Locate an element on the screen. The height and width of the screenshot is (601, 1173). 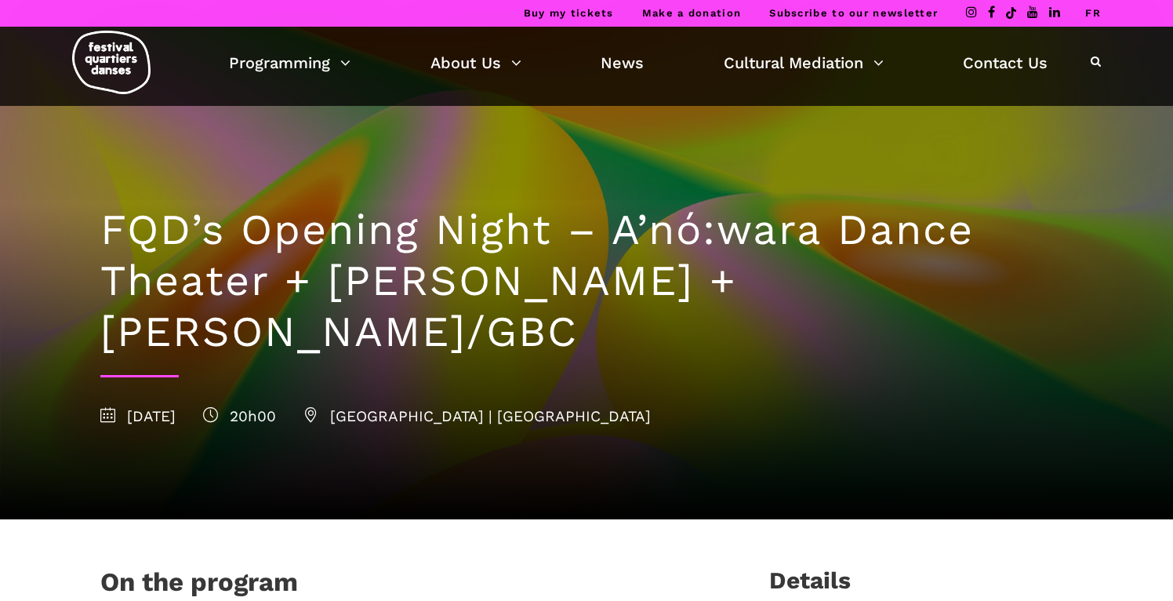
img: logo-fqd-med is located at coordinates (111, 62).